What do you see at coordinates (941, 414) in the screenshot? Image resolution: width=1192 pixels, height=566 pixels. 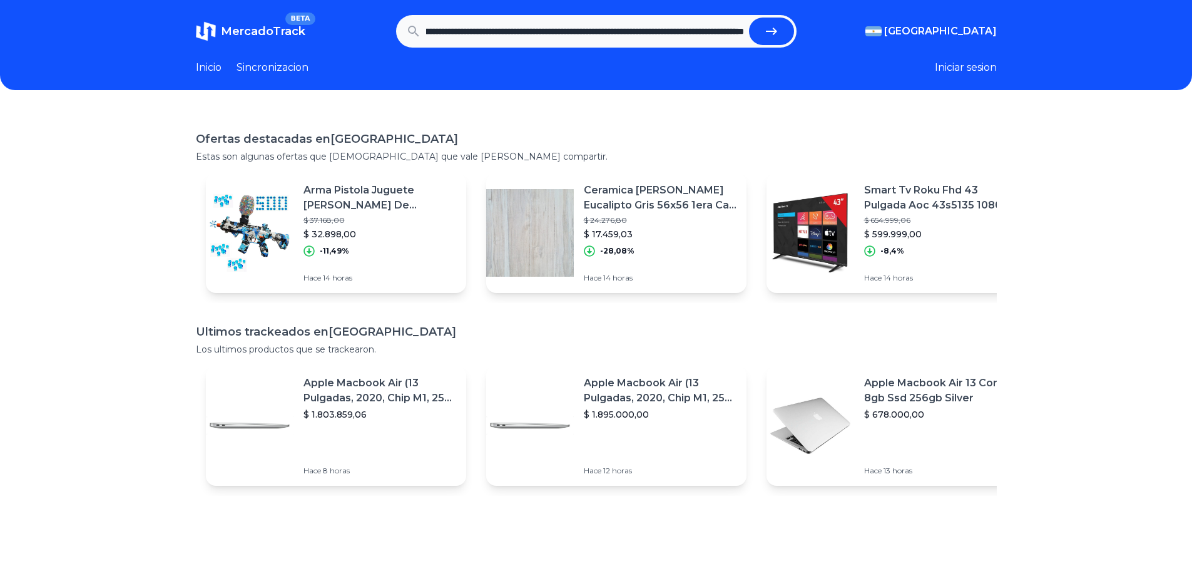 I see `p: $ 678.000,00` at bounding box center [941, 414].